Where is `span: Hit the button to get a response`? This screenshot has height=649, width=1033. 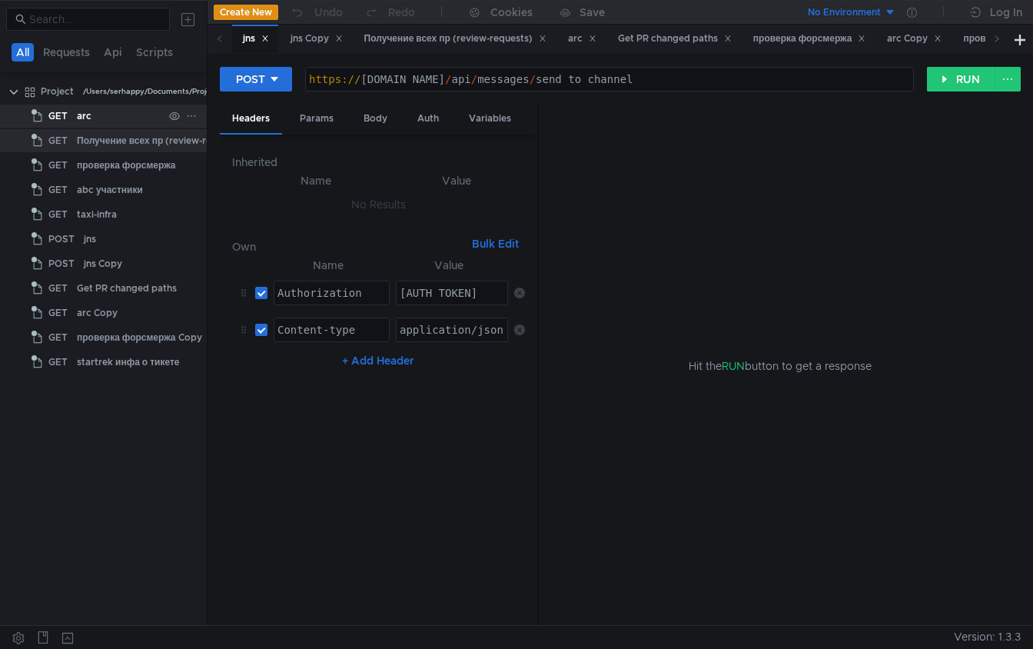
span: Hit the button to get a response is located at coordinates (780, 366).